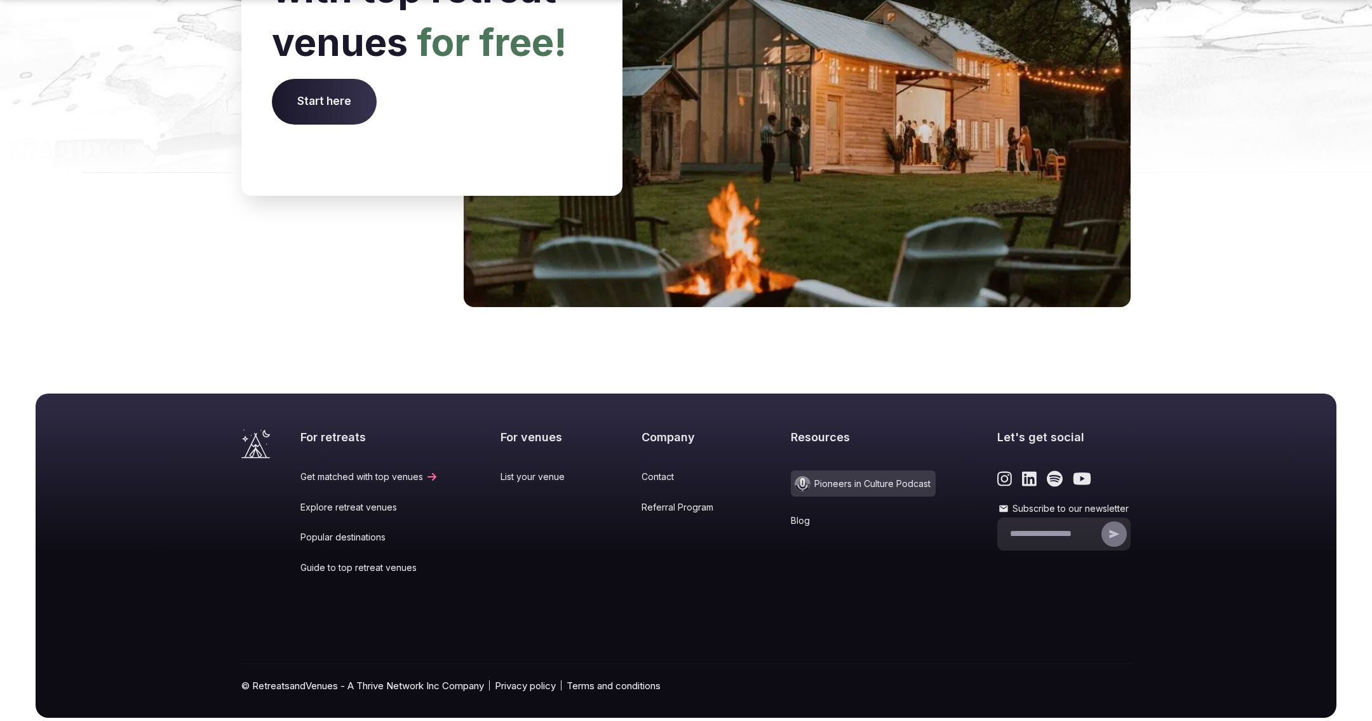 The image size is (1372, 721). What do you see at coordinates (369, 567) in the screenshot?
I see `a: Guide to top retreat venues` at bounding box center [369, 567].